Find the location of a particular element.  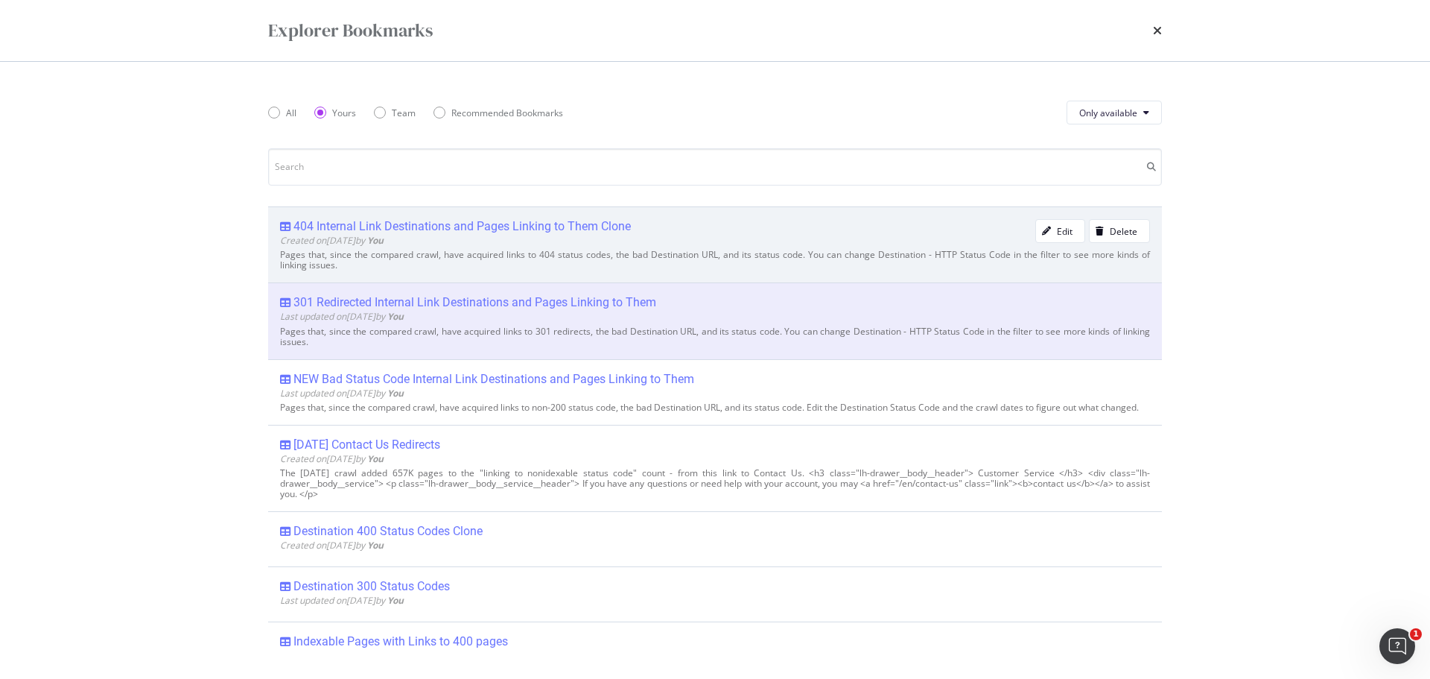

div: Pages that, since the compared crawl, have acquired links to 404 status codes, the bad Destinatio... is located at coordinates (715, 260).